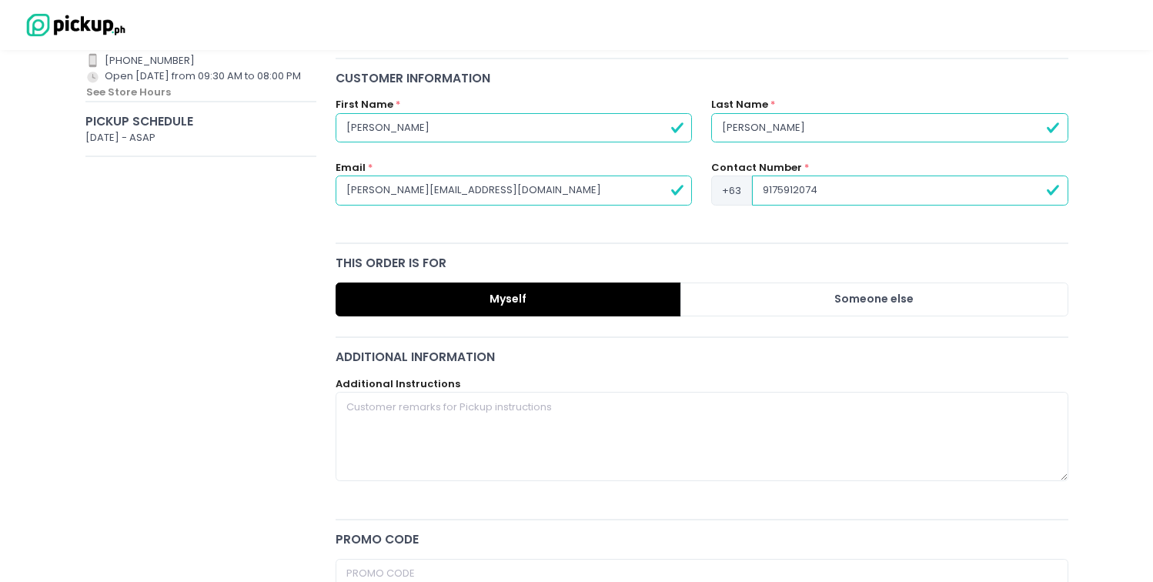  What do you see at coordinates (702, 299) in the screenshot?
I see `div: Large button group` at bounding box center [702, 299].